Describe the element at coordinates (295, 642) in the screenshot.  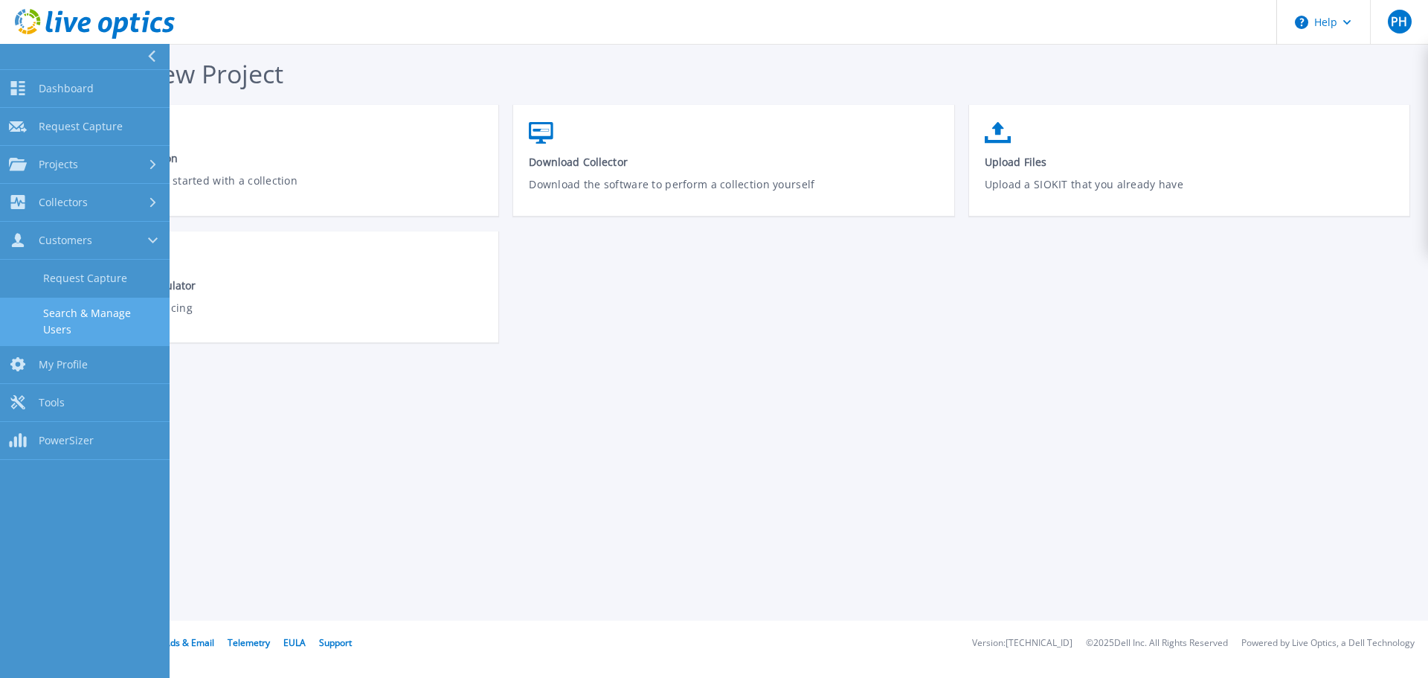
I see `a: EULA` at that location.